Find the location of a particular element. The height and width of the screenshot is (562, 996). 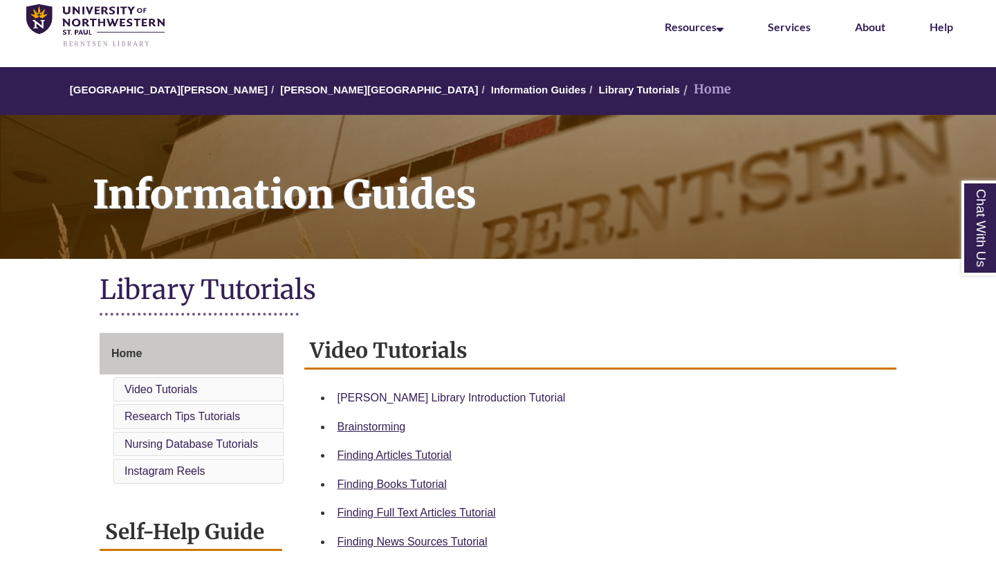

h1: Information Guides is located at coordinates (537, 178).